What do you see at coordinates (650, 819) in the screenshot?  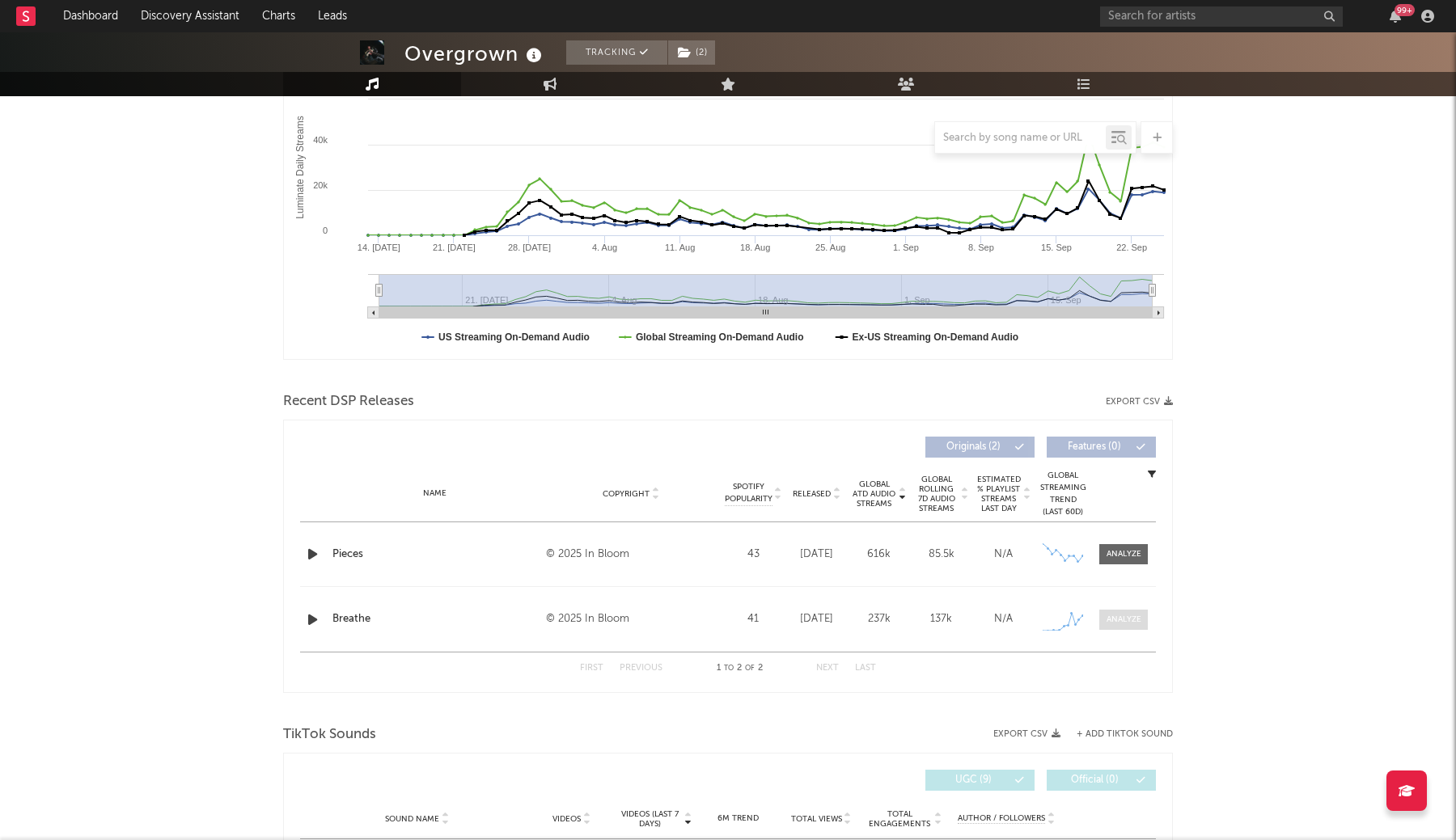 I see `span: Videos (last 7 days)` at bounding box center [650, 819].